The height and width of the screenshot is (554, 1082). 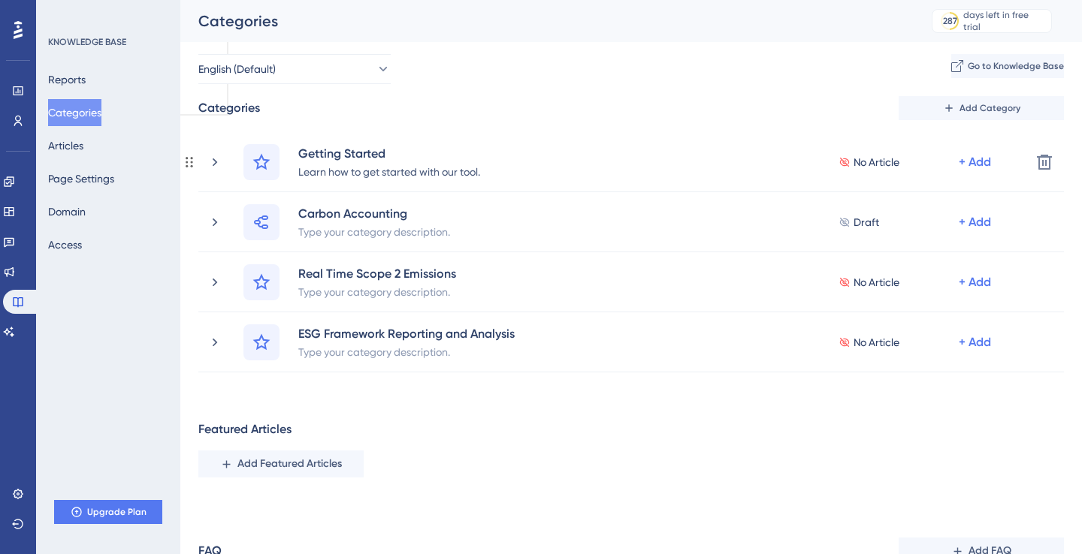 What do you see at coordinates (108, 512) in the screenshot?
I see `button: Upgrade Plan` at bounding box center [108, 512].